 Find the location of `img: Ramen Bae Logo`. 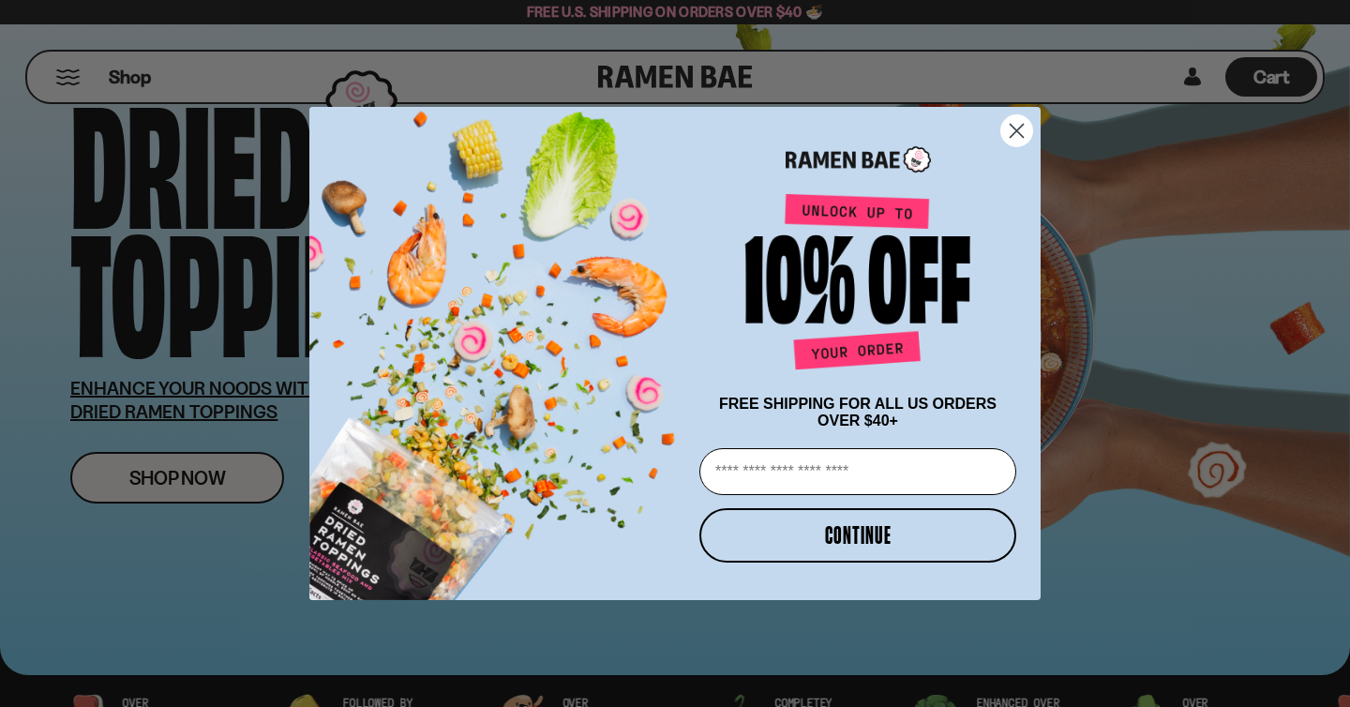

img: Ramen Bae Logo is located at coordinates (858, 159).